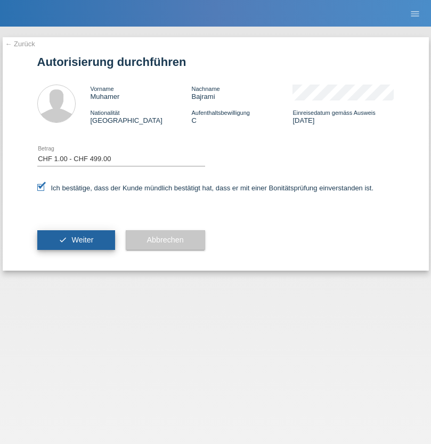 This screenshot has width=431, height=444. Describe the element at coordinates (165, 240) in the screenshot. I see `span: Abbrechen` at that location.